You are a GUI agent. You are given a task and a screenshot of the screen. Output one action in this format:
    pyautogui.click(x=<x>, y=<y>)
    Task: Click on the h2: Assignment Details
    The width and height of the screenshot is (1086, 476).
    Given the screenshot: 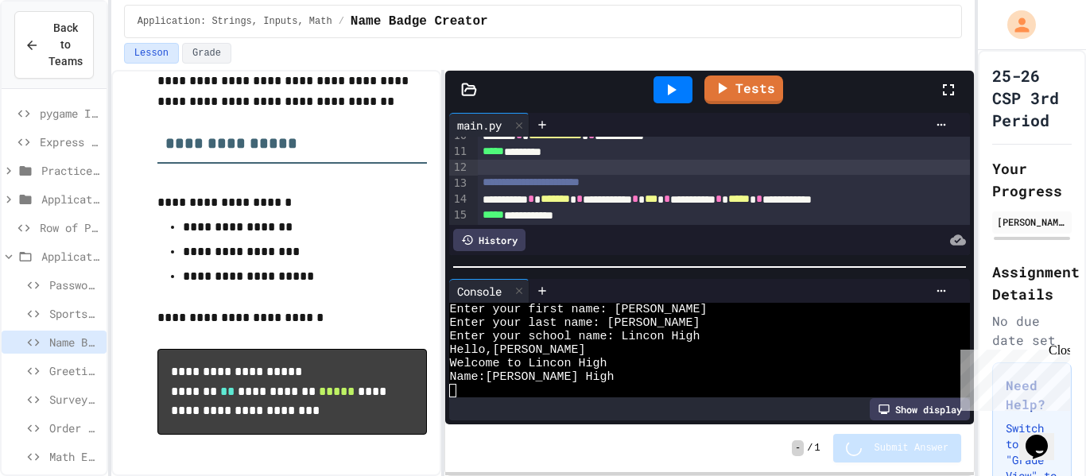 What is the action you would take?
    pyautogui.click(x=1032, y=283)
    